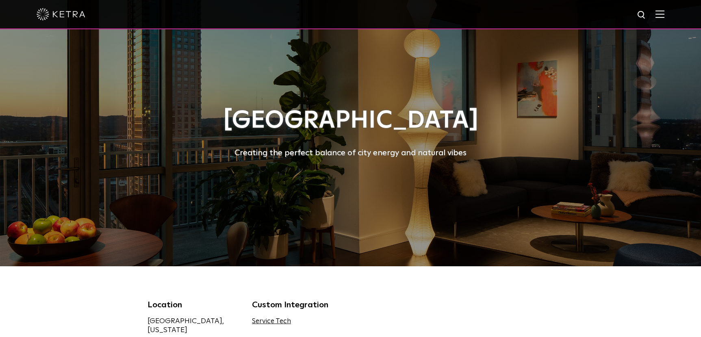 The image size is (701, 337). What do you see at coordinates (298, 305) in the screenshot?
I see `div: Custom Integration` at bounding box center [298, 305].